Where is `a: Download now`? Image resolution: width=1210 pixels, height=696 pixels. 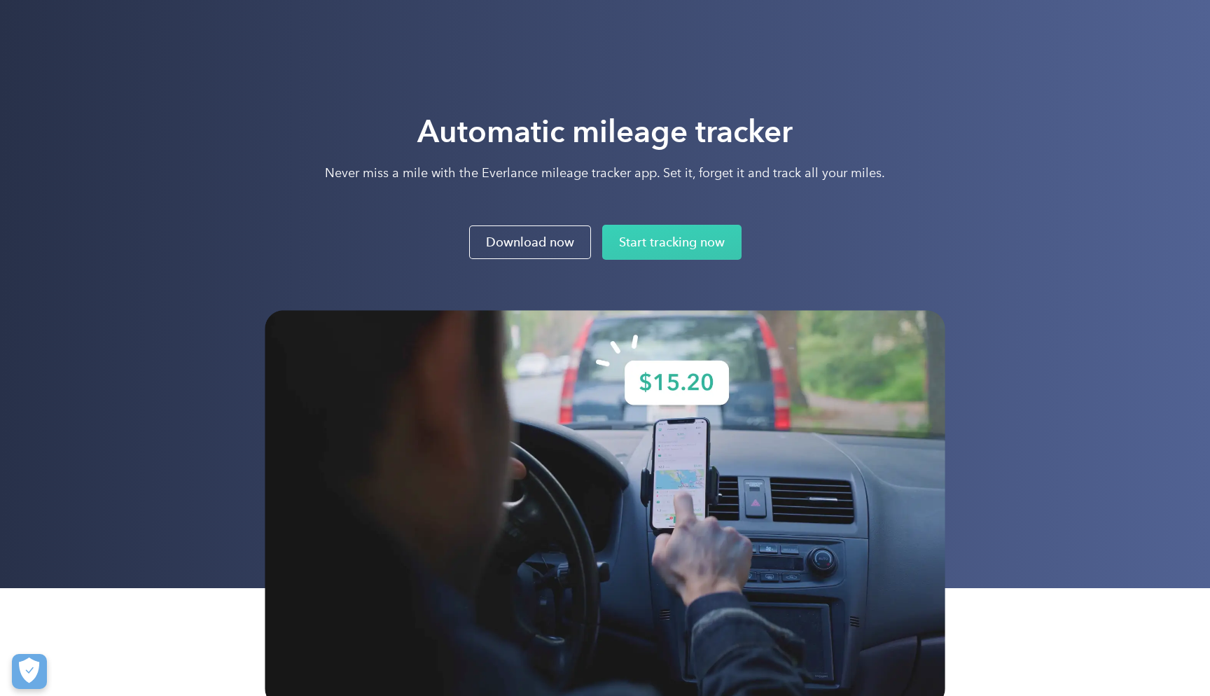
a: Download now is located at coordinates (530, 242).